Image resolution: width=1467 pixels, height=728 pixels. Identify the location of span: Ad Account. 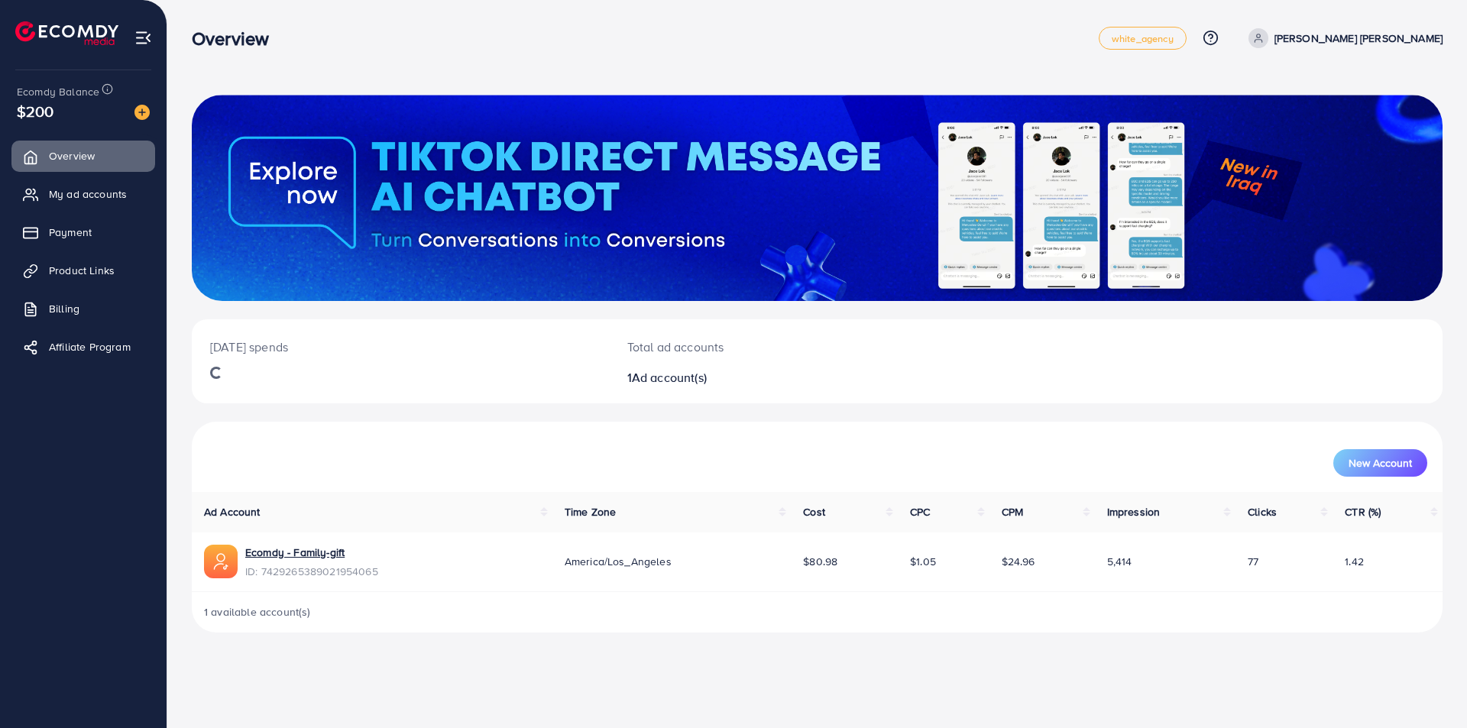
(232, 512).